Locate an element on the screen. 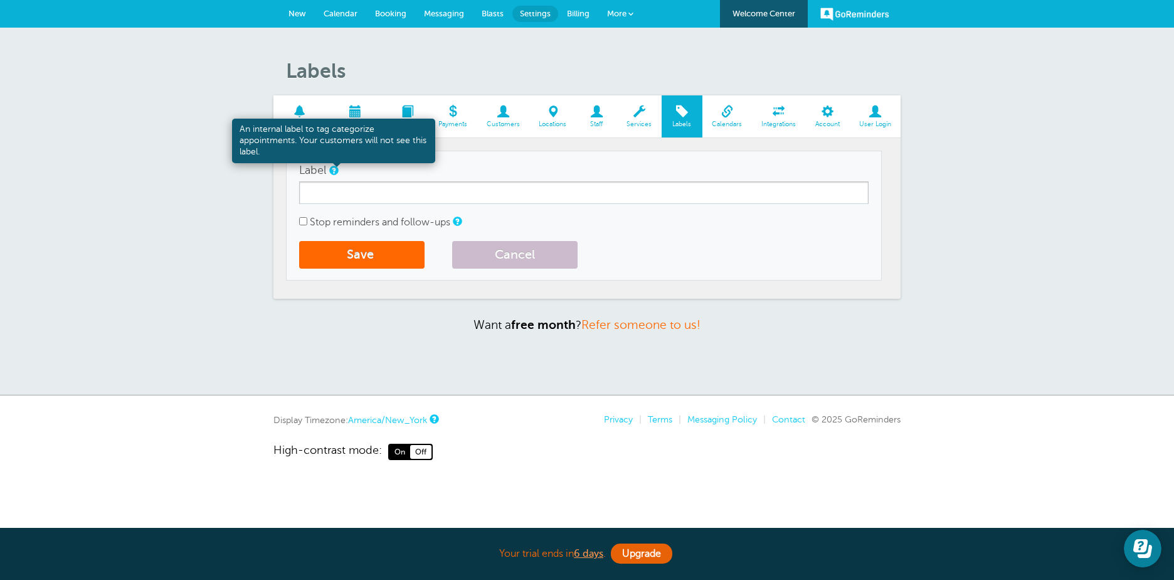 This screenshot has width=1174, height=580. a: Customers is located at coordinates (503, 116).